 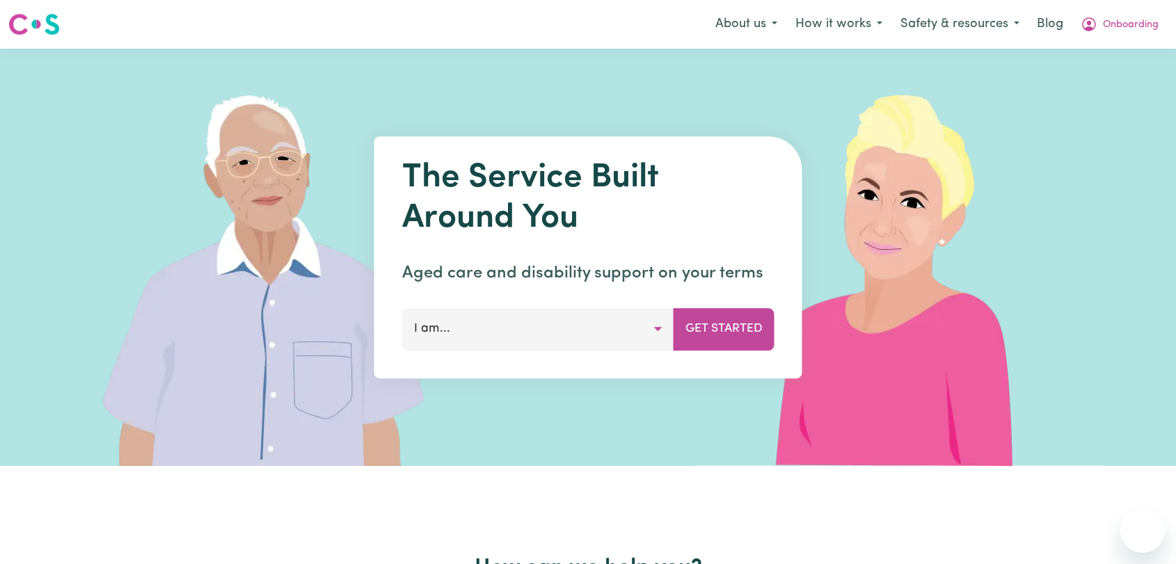 I want to click on button: Get Started, so click(x=724, y=329).